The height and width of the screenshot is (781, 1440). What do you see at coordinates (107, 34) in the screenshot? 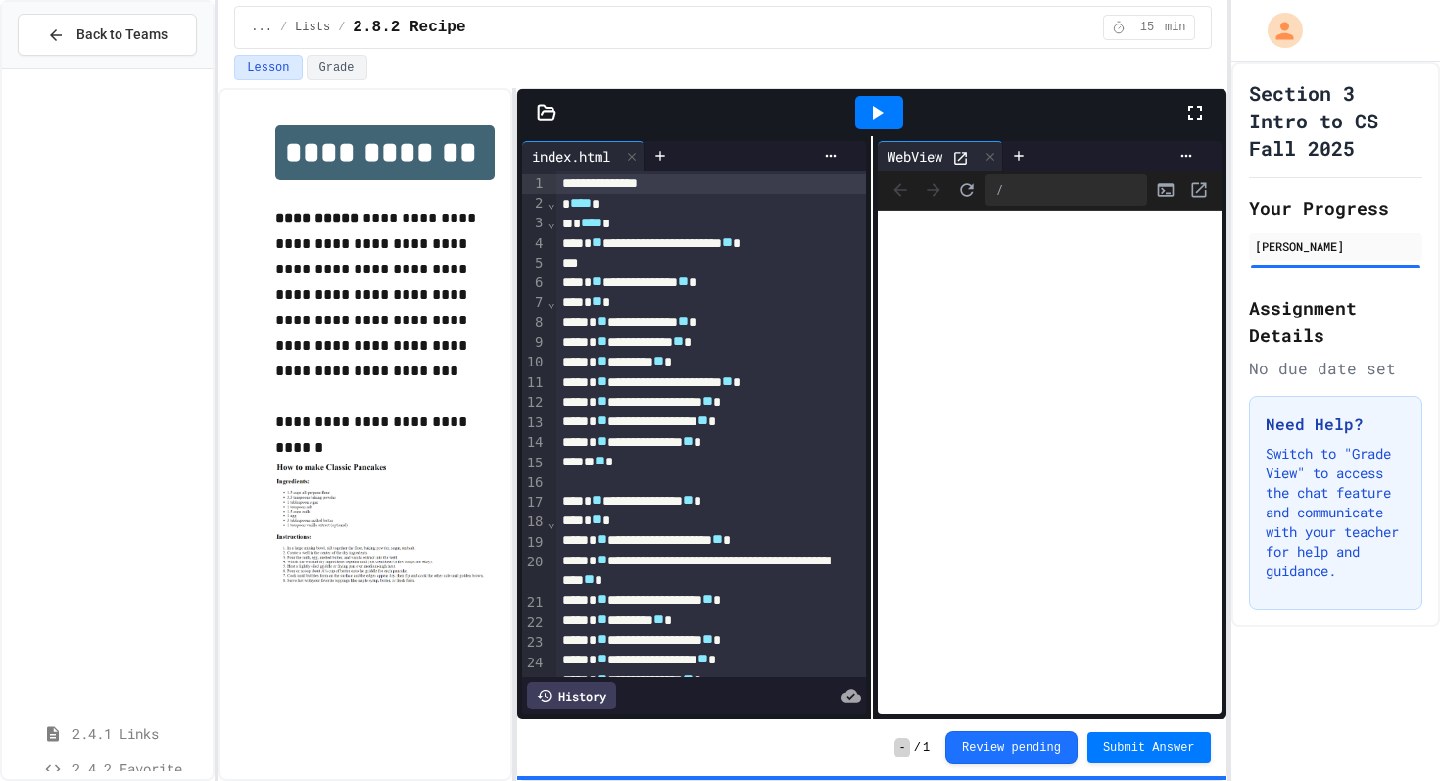
I see `button: Back to Teams` at bounding box center [107, 34].